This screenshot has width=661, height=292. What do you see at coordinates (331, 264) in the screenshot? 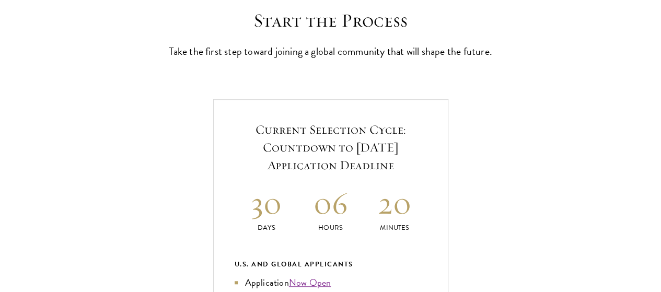
I see `div: U.S. and Global Applicants` at bounding box center [331, 264].